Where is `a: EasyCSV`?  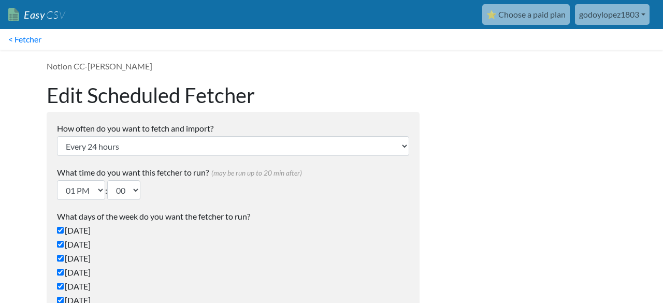
a: EasyCSV is located at coordinates (37, 15).